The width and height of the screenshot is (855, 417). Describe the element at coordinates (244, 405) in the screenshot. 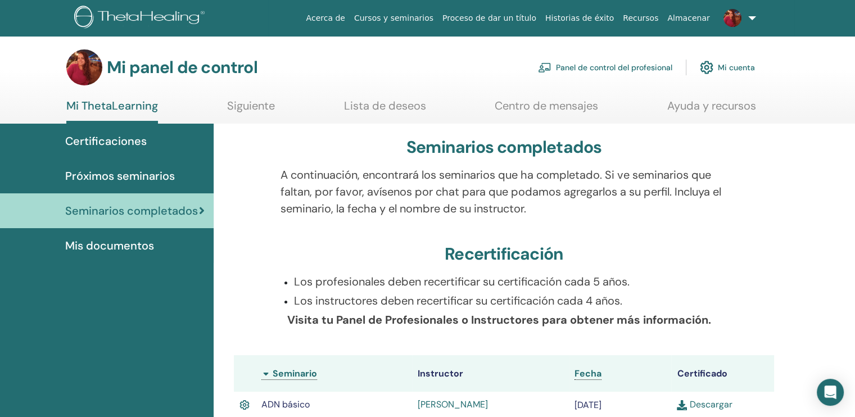

I see `img: Certificado activo` at that location.